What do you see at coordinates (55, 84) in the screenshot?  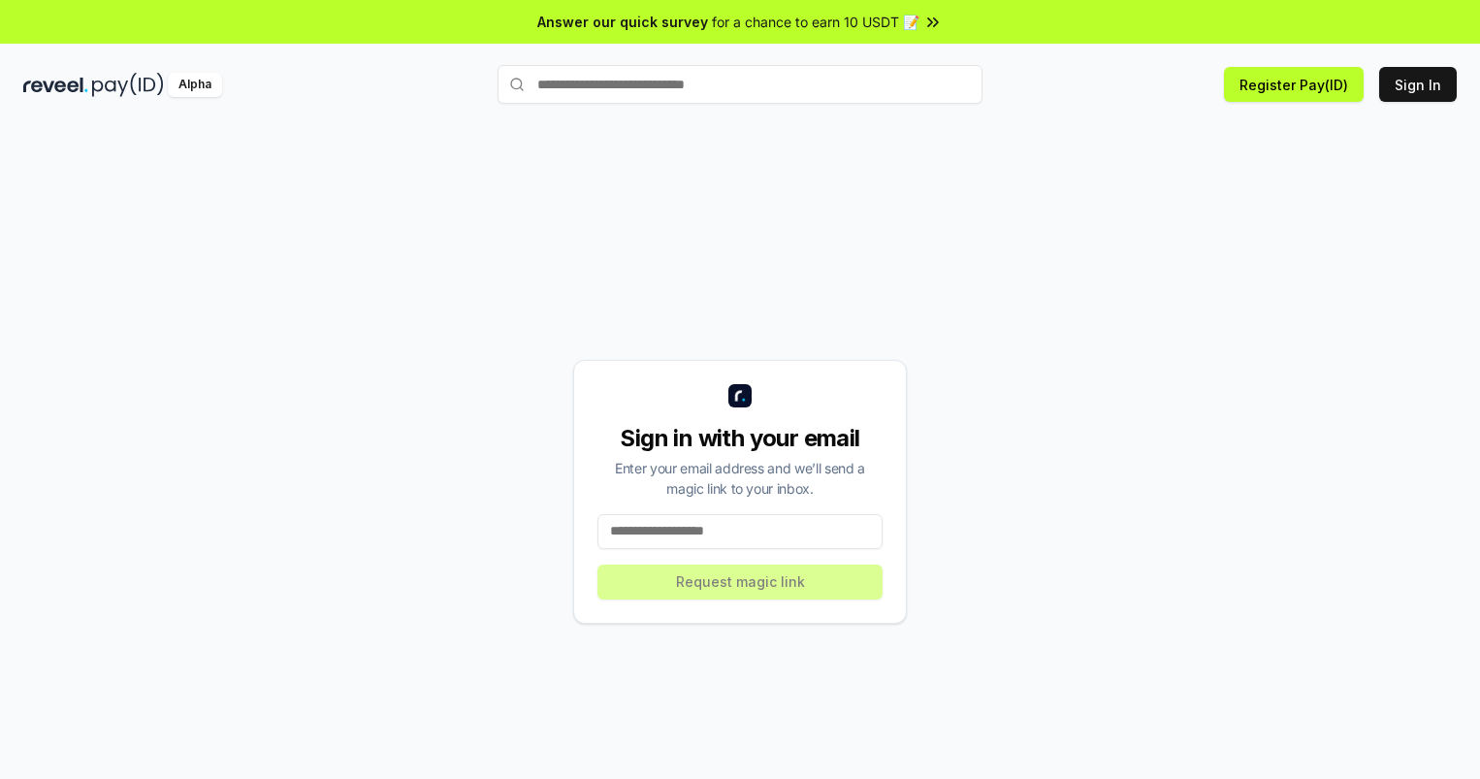 I see `img: reveel_dark` at bounding box center [55, 84].